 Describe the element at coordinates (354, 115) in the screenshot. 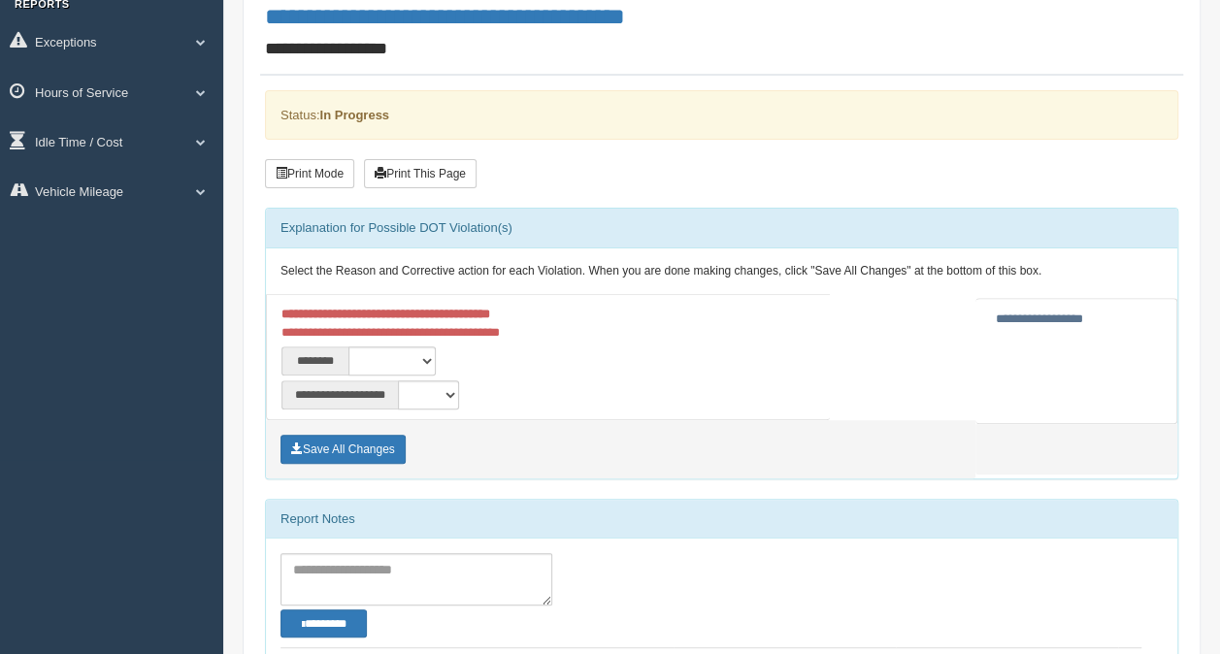

I see `strong: In Progress` at that location.